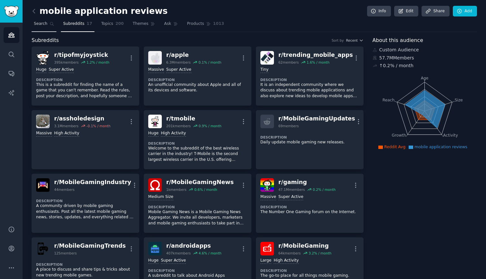 Image resolution: width=486 pixels, height=279 pixels. What do you see at coordinates (198, 87) in the screenshot?
I see `p: An unofficial community about Apple and all of its devices and software.` at bounding box center [198, 87].